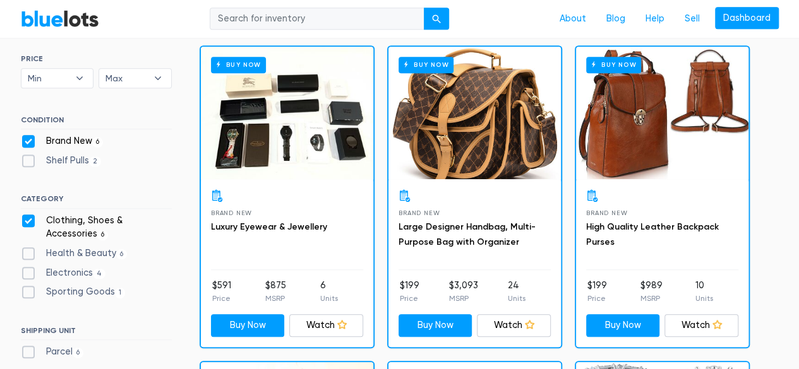 The width and height of the screenshot is (799, 369). I want to click on li: $3,093, so click(463, 292).